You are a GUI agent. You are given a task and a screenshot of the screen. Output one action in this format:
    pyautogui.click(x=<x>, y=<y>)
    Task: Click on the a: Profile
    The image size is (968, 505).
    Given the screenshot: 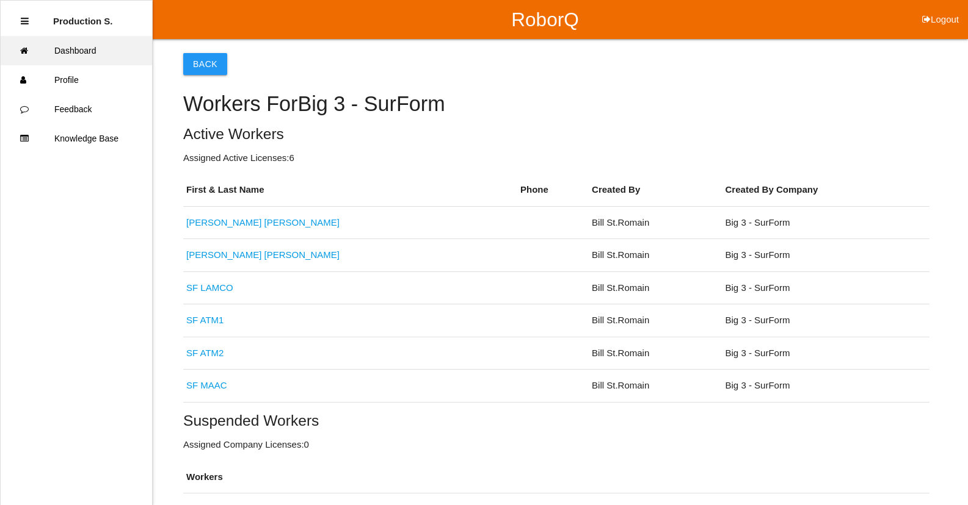 What is the action you would take?
    pyautogui.click(x=76, y=80)
    